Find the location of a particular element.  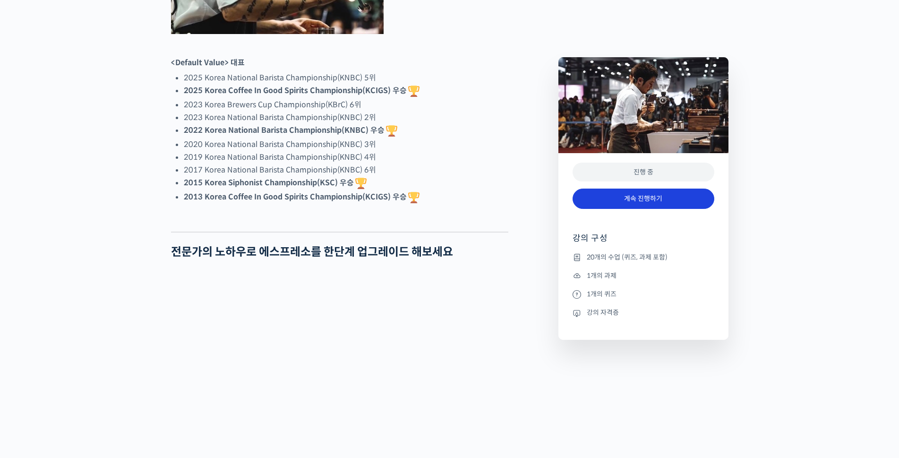

li: 강의 자격증 is located at coordinates (644, 313).